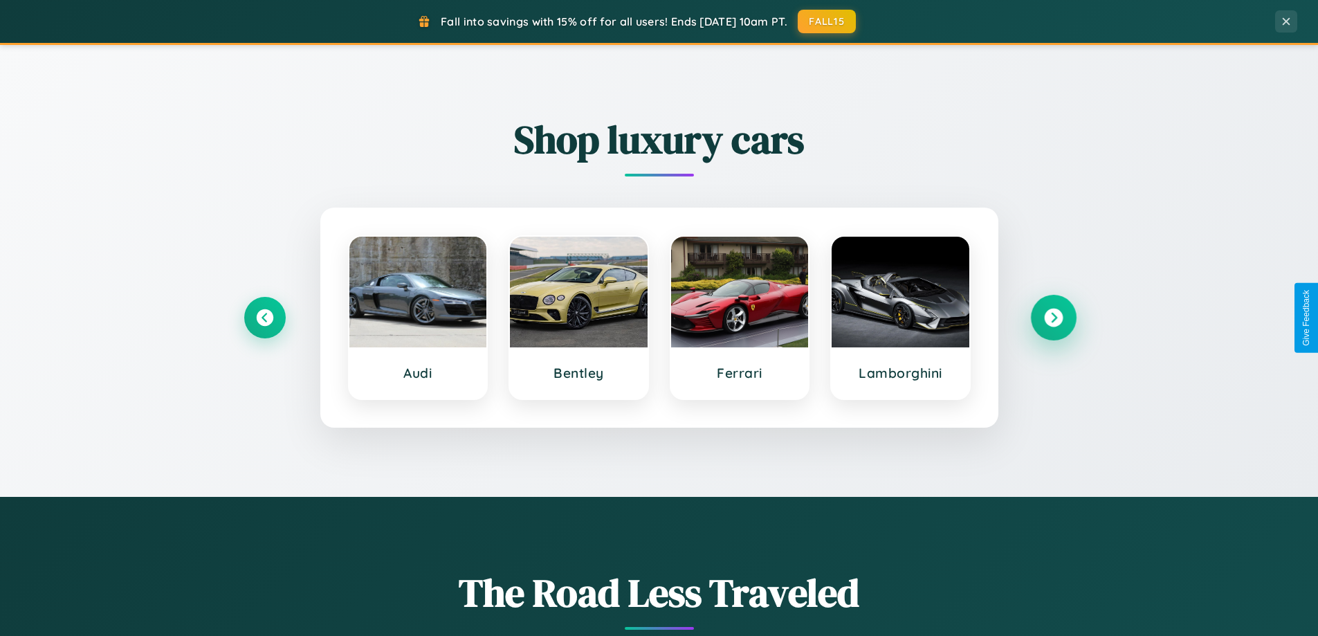 The width and height of the screenshot is (1318, 636). I want to click on h3: Audi, so click(418, 373).